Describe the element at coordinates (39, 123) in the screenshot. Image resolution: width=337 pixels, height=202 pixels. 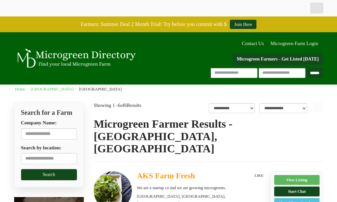
I see `label: Company Name:` at that location.